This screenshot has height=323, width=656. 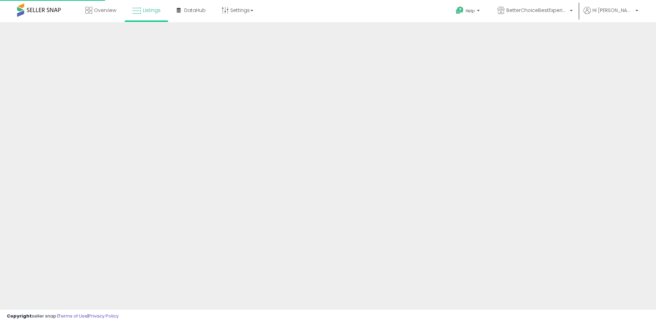 I want to click on span: Overview, so click(x=105, y=10).